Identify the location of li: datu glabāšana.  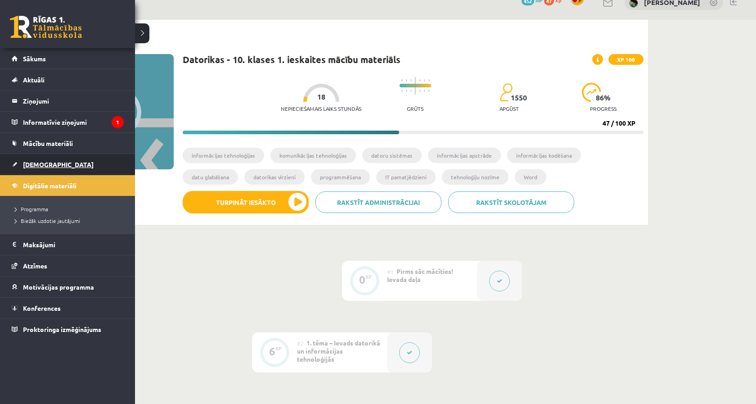
(210, 177).